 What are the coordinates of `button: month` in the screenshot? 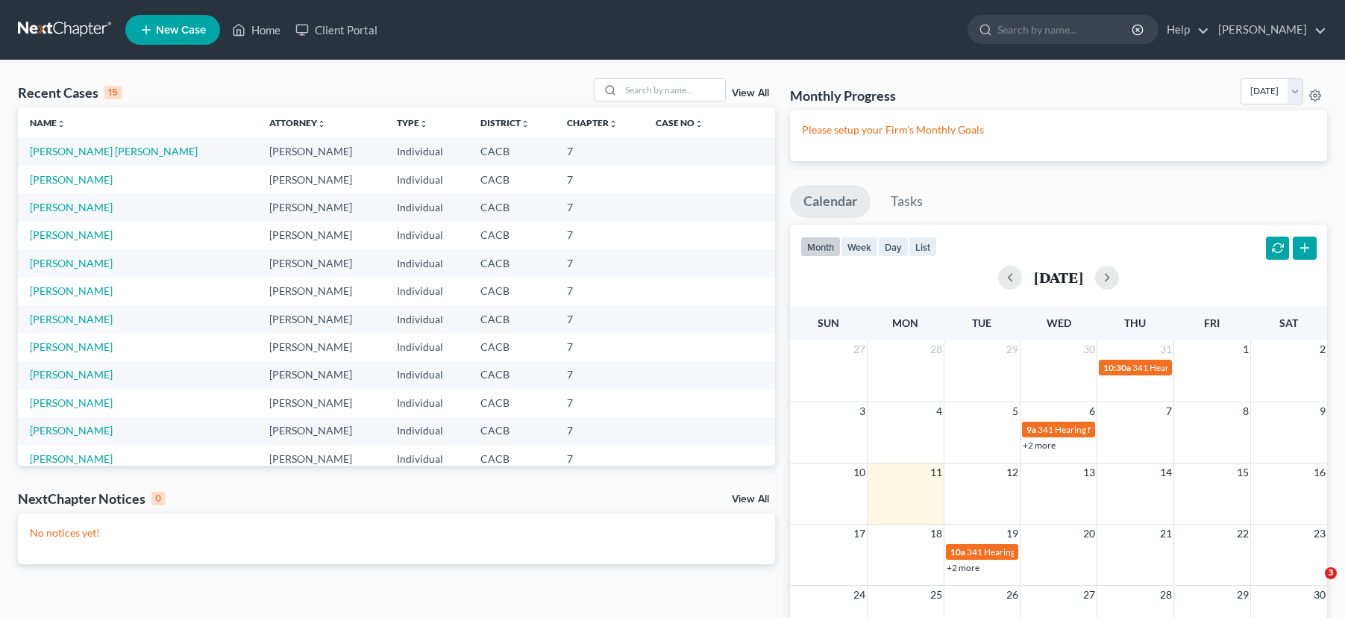 It's located at (821, 246).